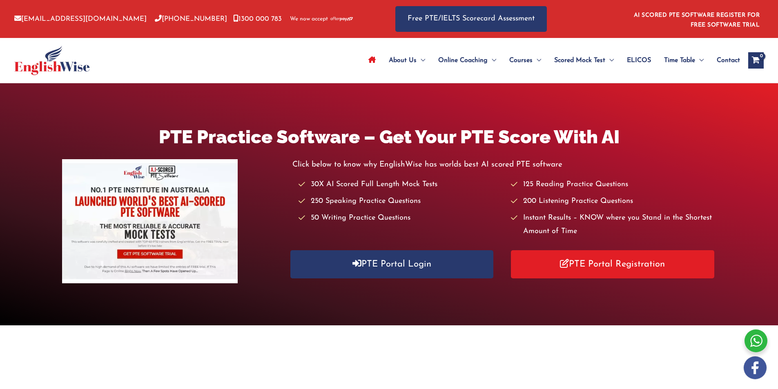 This screenshot has height=389, width=778. Describe the element at coordinates (639, 60) in the screenshot. I see `span: ELICOS` at that location.